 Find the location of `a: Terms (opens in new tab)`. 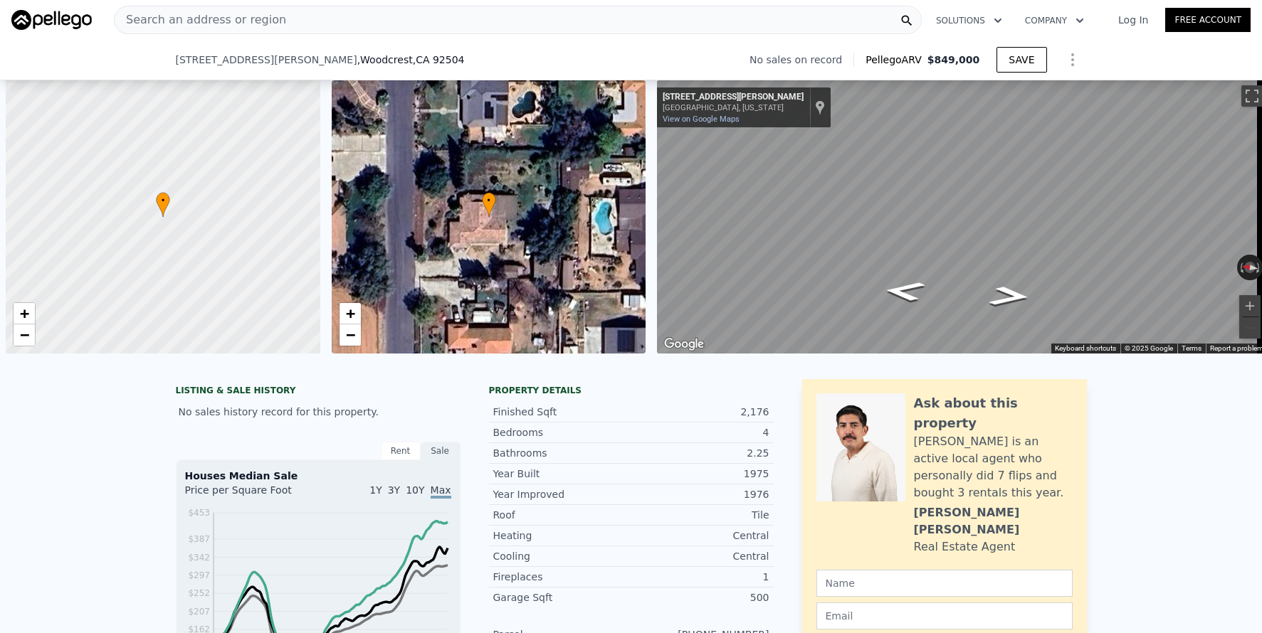

a: Terms (opens in new tab) is located at coordinates (1192, 348).